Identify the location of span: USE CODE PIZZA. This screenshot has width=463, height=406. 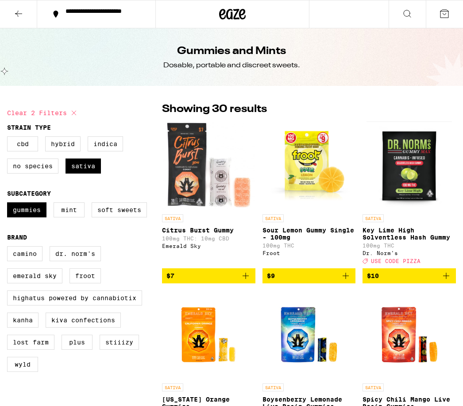
(396, 261).